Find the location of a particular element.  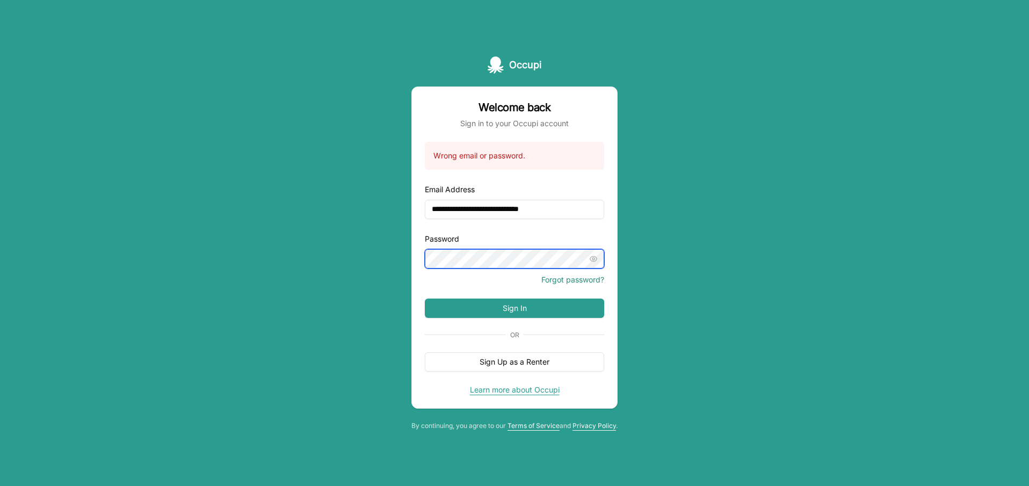

div: Wrong email or password. is located at coordinates (515, 156).